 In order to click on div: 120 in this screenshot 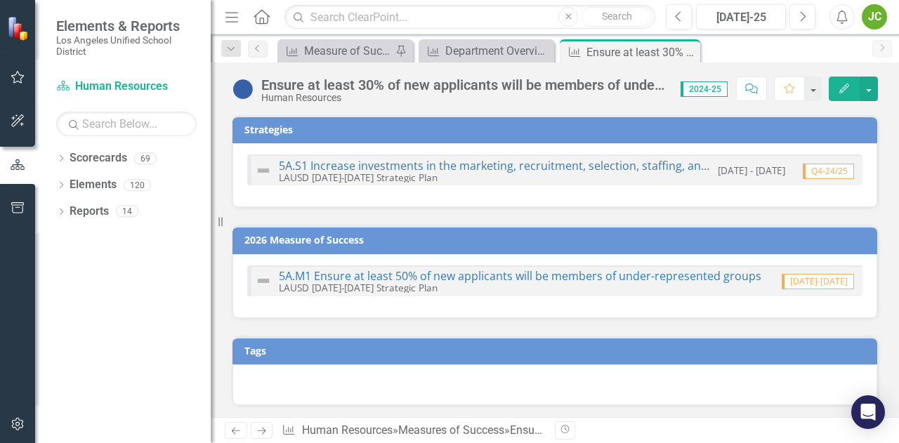, I will do `click(137, 185)`.